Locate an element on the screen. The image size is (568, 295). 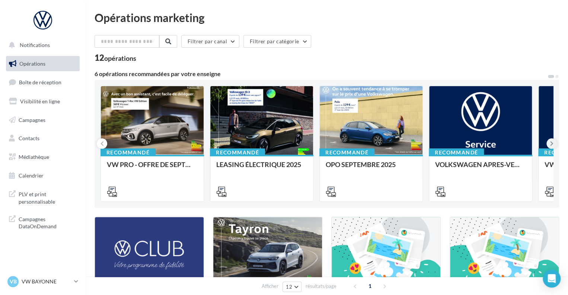
a: Opérations is located at coordinates (43, 64).